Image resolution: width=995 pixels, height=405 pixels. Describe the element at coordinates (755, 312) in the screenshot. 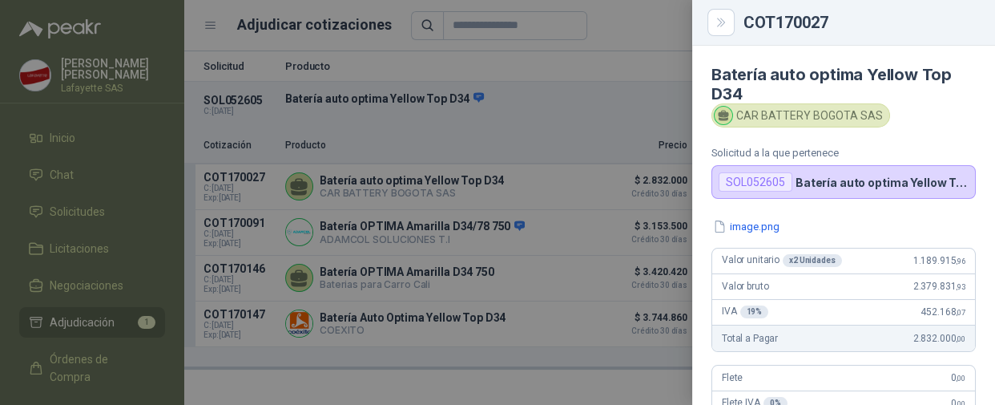

I see `div: 19 %` at that location.